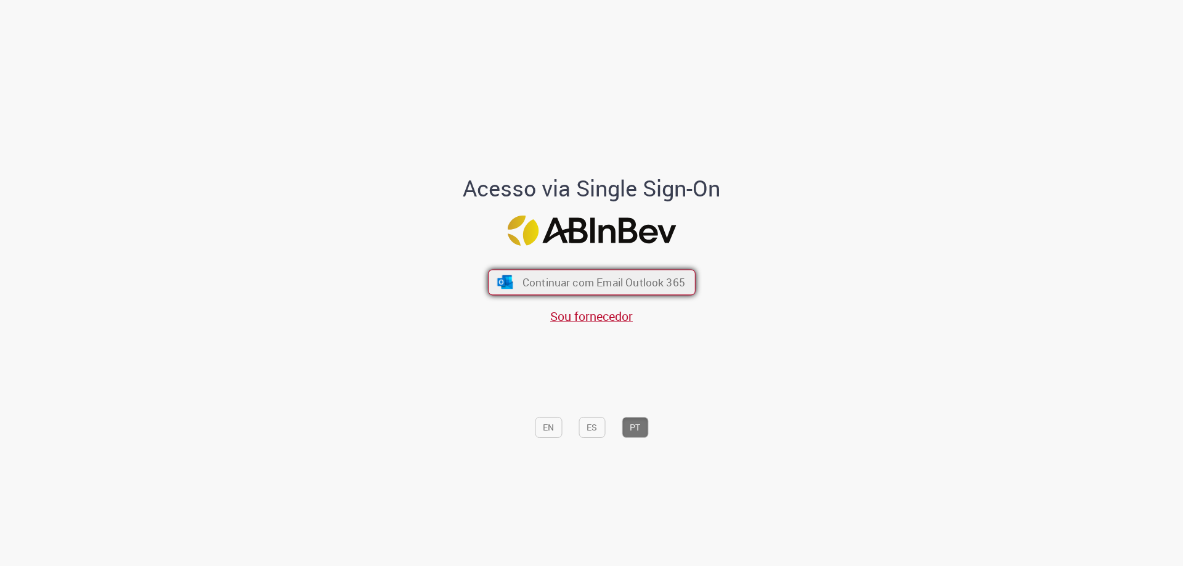  What do you see at coordinates (635, 428) in the screenshot?
I see `button: PT` at bounding box center [635, 428].